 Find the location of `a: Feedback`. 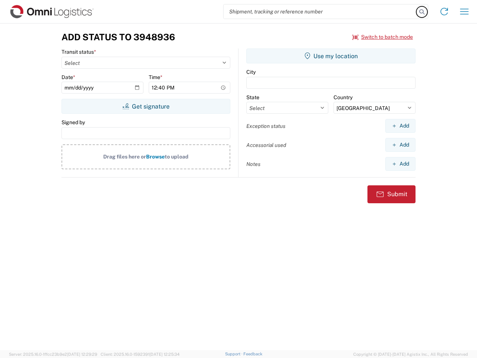

a: Feedback is located at coordinates (253, 354).